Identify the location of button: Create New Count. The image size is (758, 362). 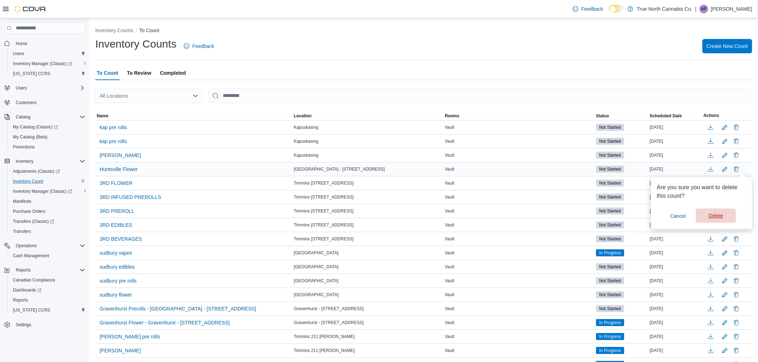
(727, 46).